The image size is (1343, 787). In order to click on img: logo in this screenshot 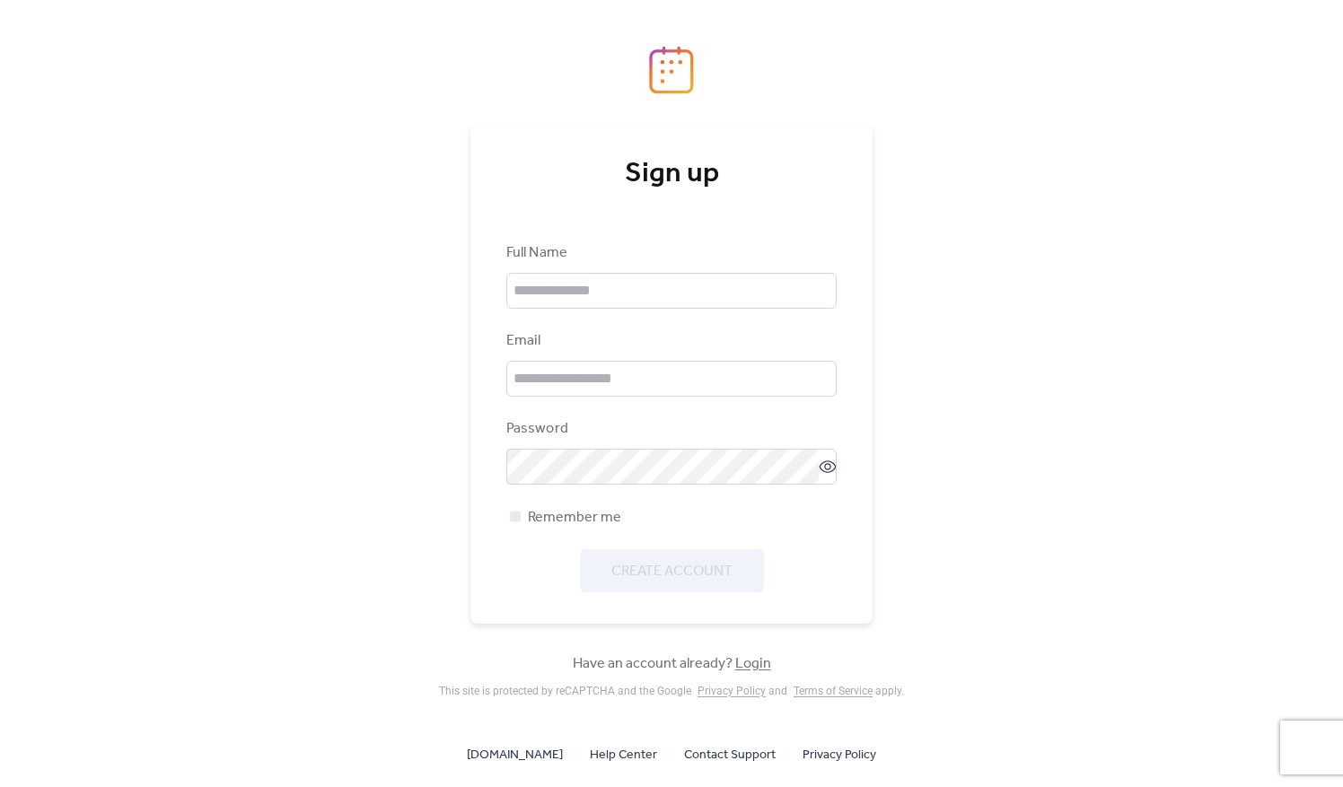, I will do `click(672, 70)`.